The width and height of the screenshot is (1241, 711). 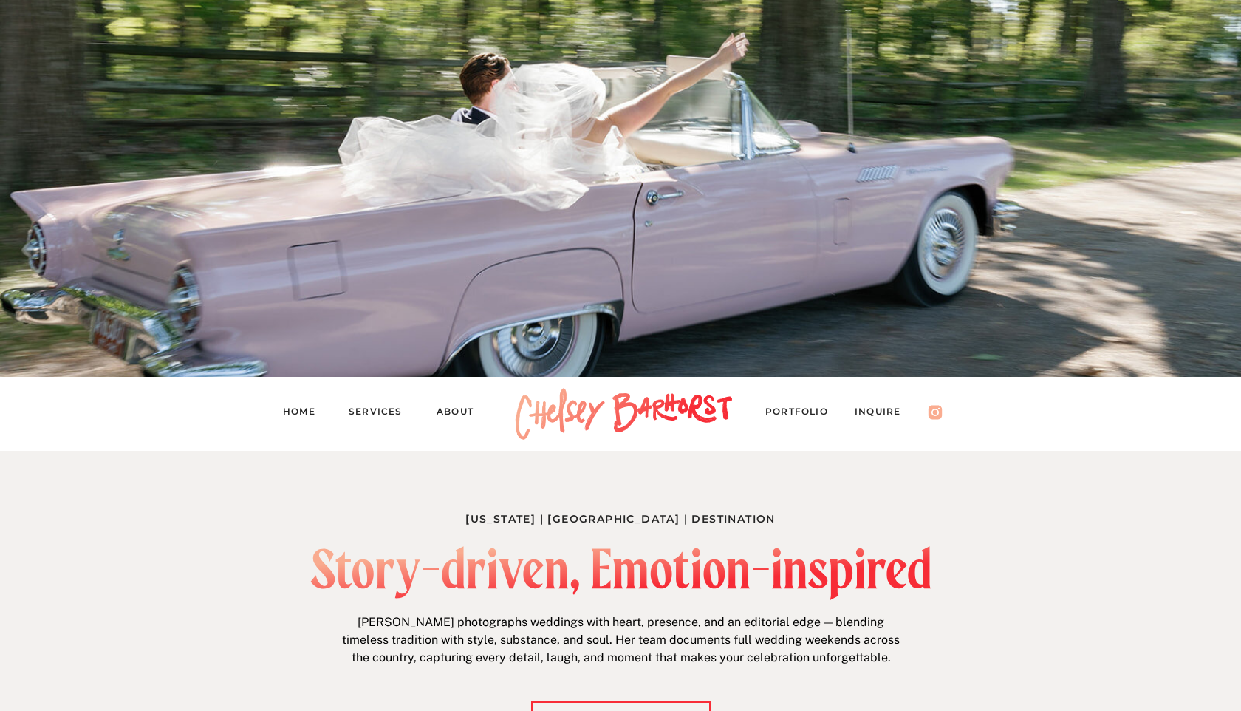 What do you see at coordinates (382, 414) in the screenshot?
I see `a: Services` at bounding box center [382, 414].